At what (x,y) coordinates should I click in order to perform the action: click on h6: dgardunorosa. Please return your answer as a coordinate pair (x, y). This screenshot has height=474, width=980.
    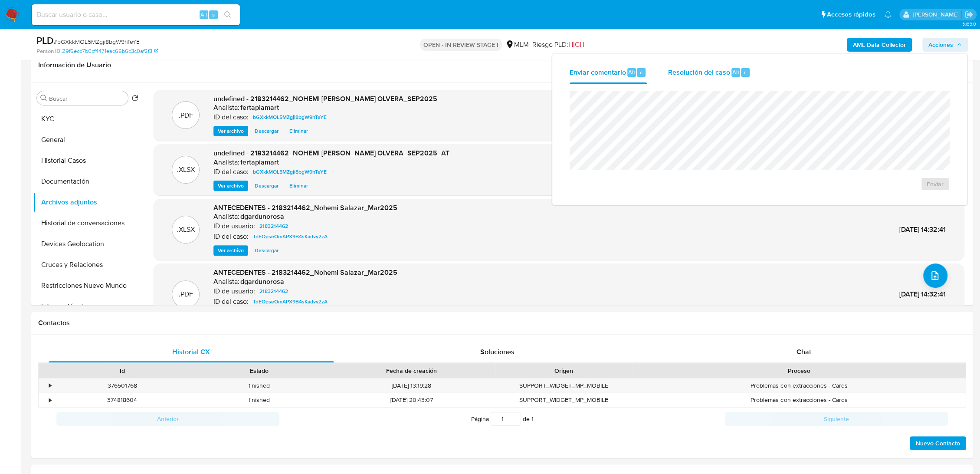
    Looking at the image, I should click on (262, 216).